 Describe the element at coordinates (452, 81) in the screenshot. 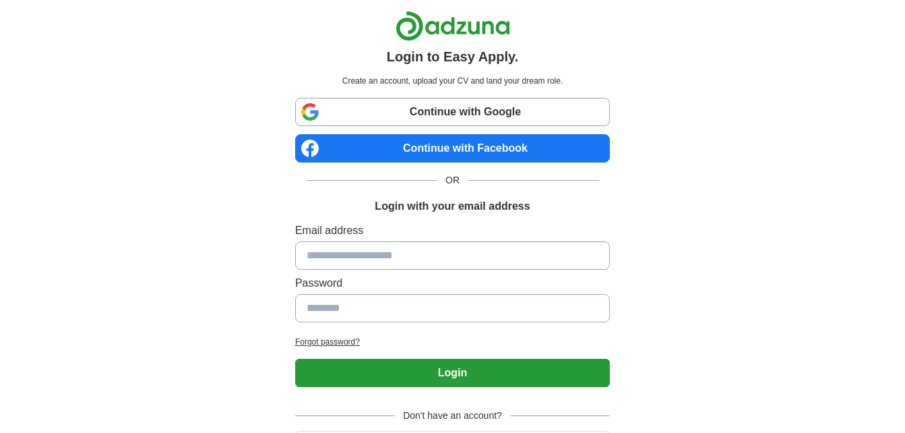

I see `p: Create an account, upload your CV and land your dream role.` at that location.